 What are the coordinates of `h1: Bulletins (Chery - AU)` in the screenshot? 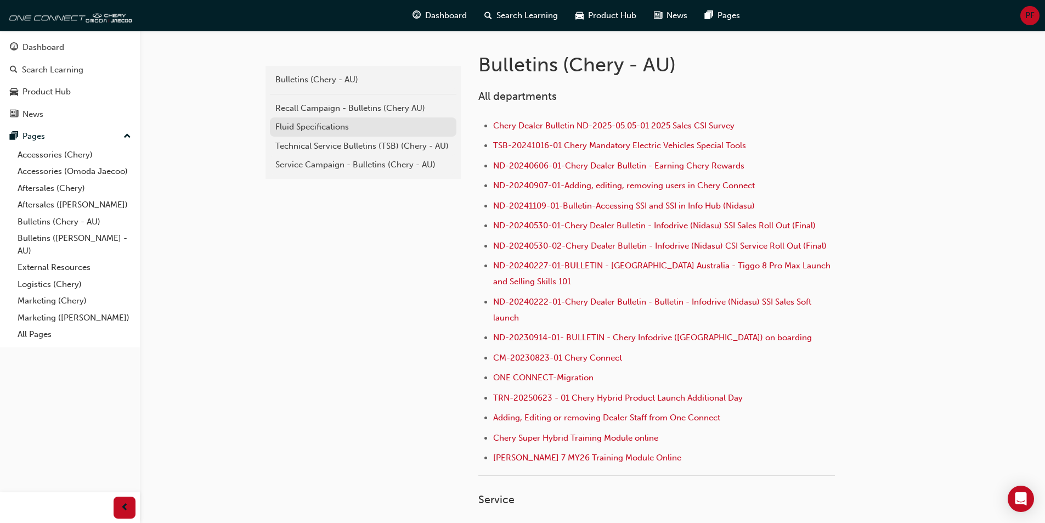 It's located at (658, 65).